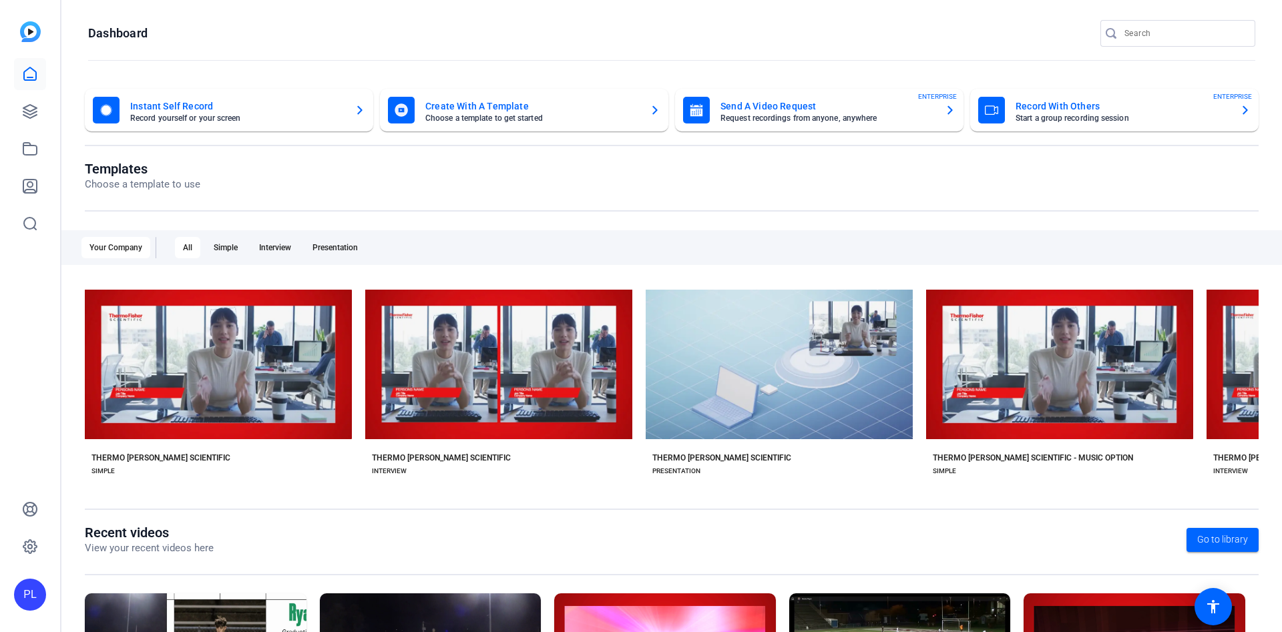 The height and width of the screenshot is (632, 1282). I want to click on a: Go to library, so click(1222, 540).